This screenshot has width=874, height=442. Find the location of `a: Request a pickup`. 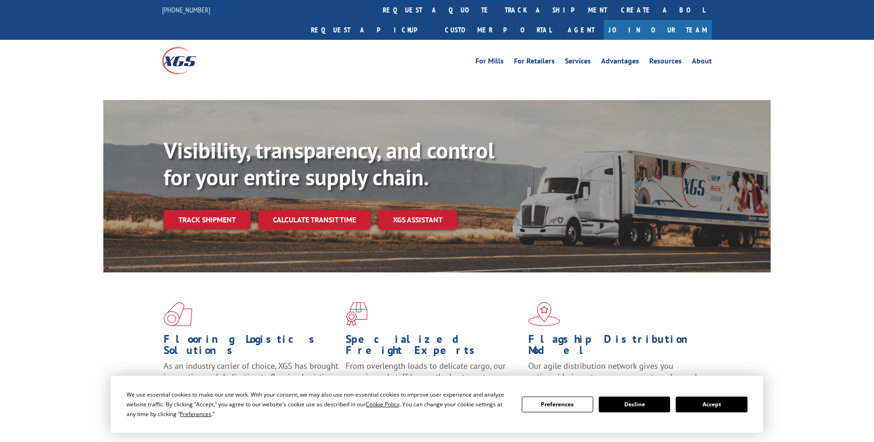

a: Request a pickup is located at coordinates (371, 30).